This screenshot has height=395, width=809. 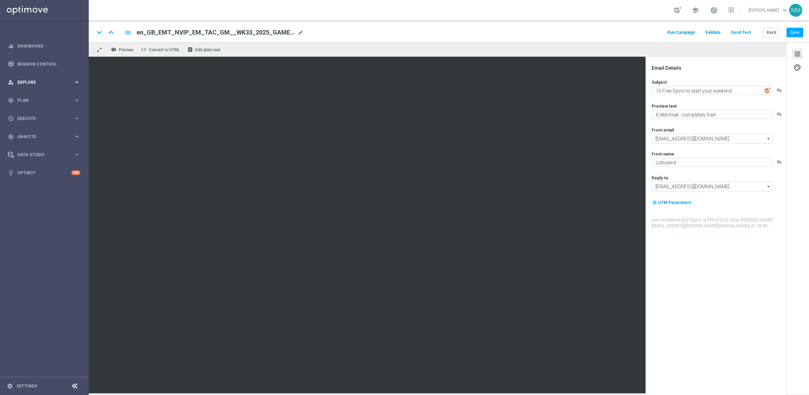 I want to click on label: From email, so click(x=662, y=130).